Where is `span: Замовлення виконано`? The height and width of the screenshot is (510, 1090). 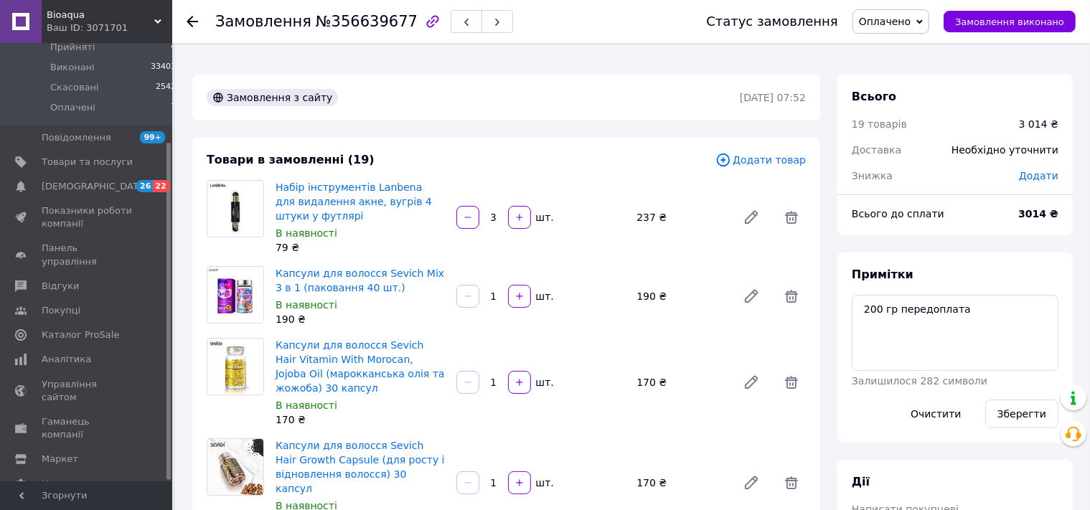
span: Замовлення виконано is located at coordinates (1010, 22).